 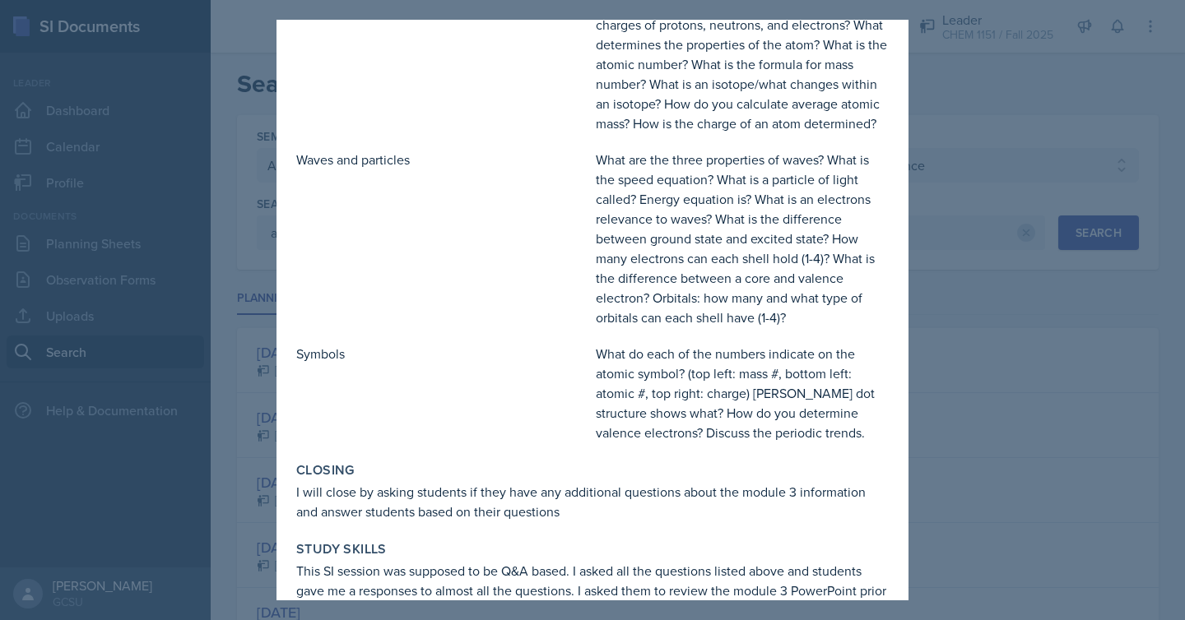 What do you see at coordinates (742, 393) in the screenshot?
I see `div: What do each of the numbers indicate on the atomic symbol? (top left: mass #, bottom left: atomic...` at bounding box center [742, 393].